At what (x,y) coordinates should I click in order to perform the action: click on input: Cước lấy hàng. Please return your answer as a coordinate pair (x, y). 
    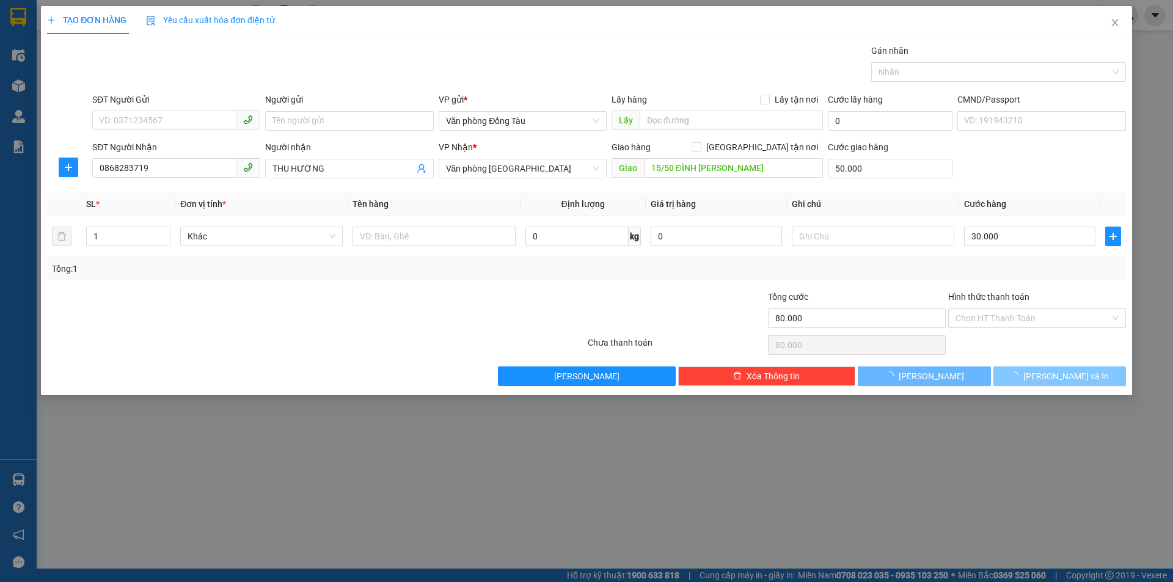
    Looking at the image, I should click on (890, 121).